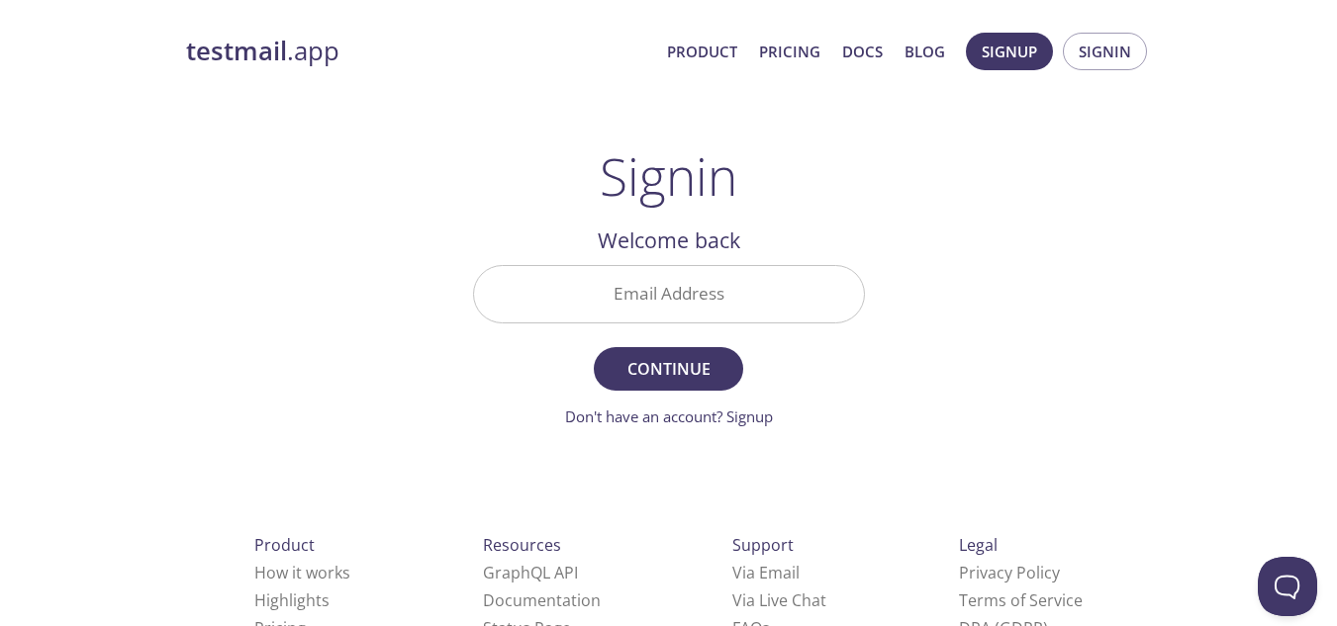 This screenshot has height=626, width=1337. I want to click on a: Docs, so click(862, 51).